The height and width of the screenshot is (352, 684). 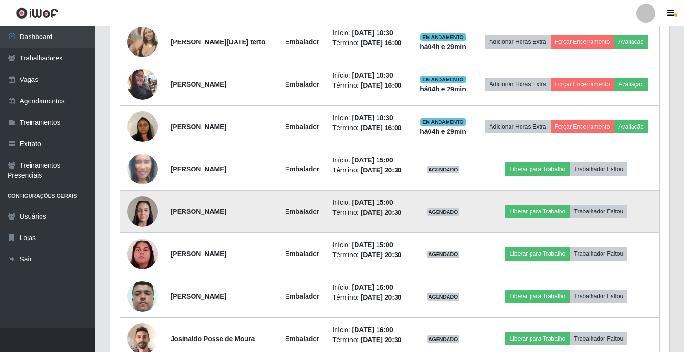 I want to click on img: 1746156491894.jpeg, so click(x=143, y=126).